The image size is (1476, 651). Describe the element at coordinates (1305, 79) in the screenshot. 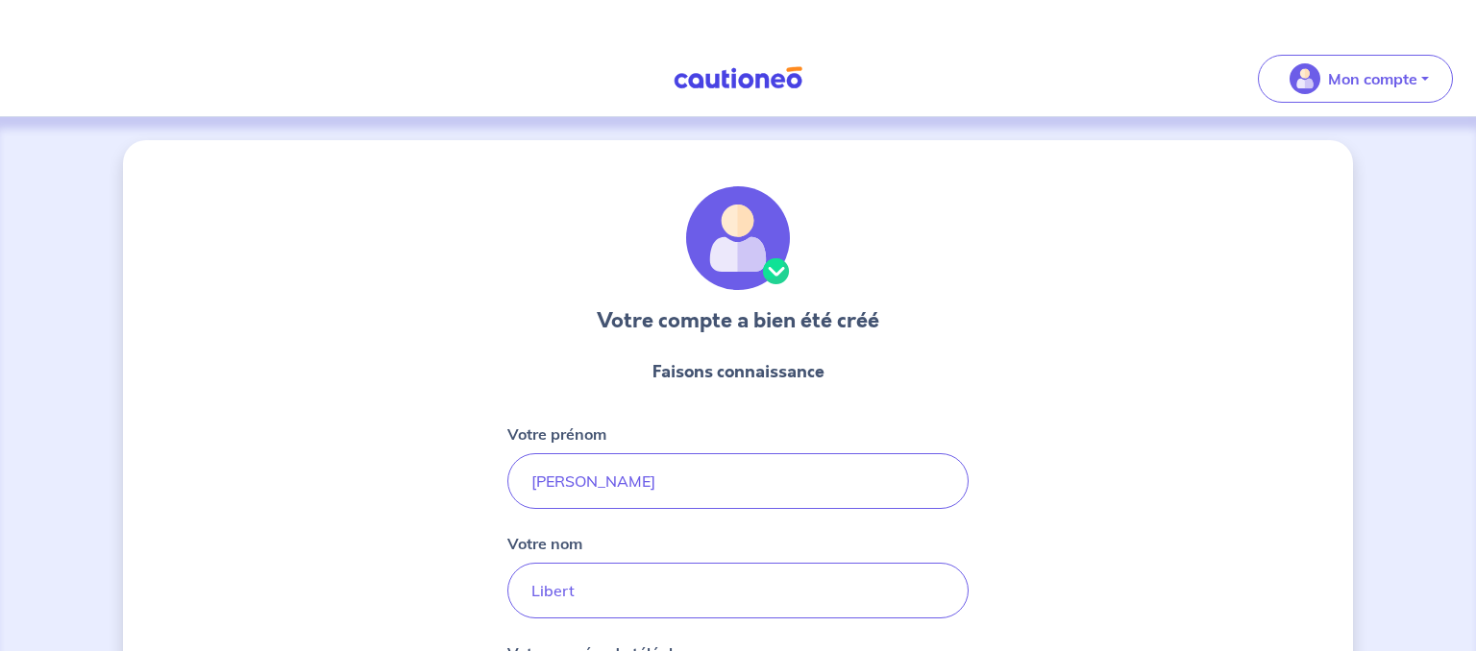

I see `img: illu_account_valid_menu.svg` at that location.